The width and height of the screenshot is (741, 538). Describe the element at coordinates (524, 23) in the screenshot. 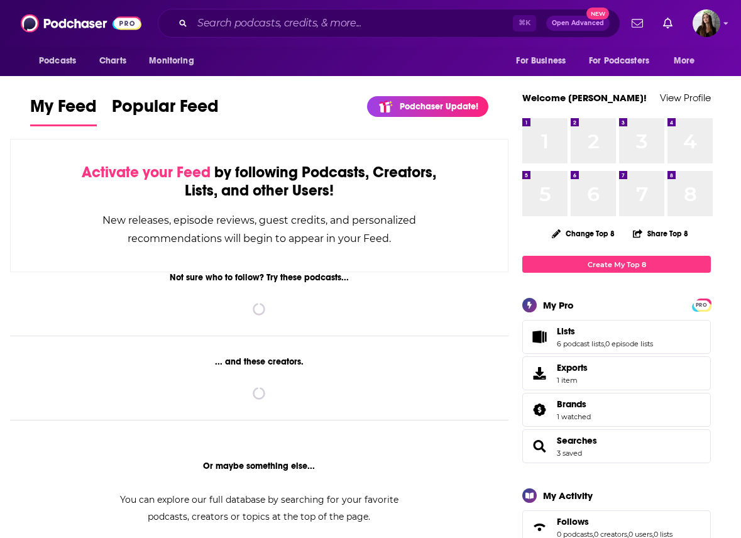

I see `span: ⌘ K` at that location.